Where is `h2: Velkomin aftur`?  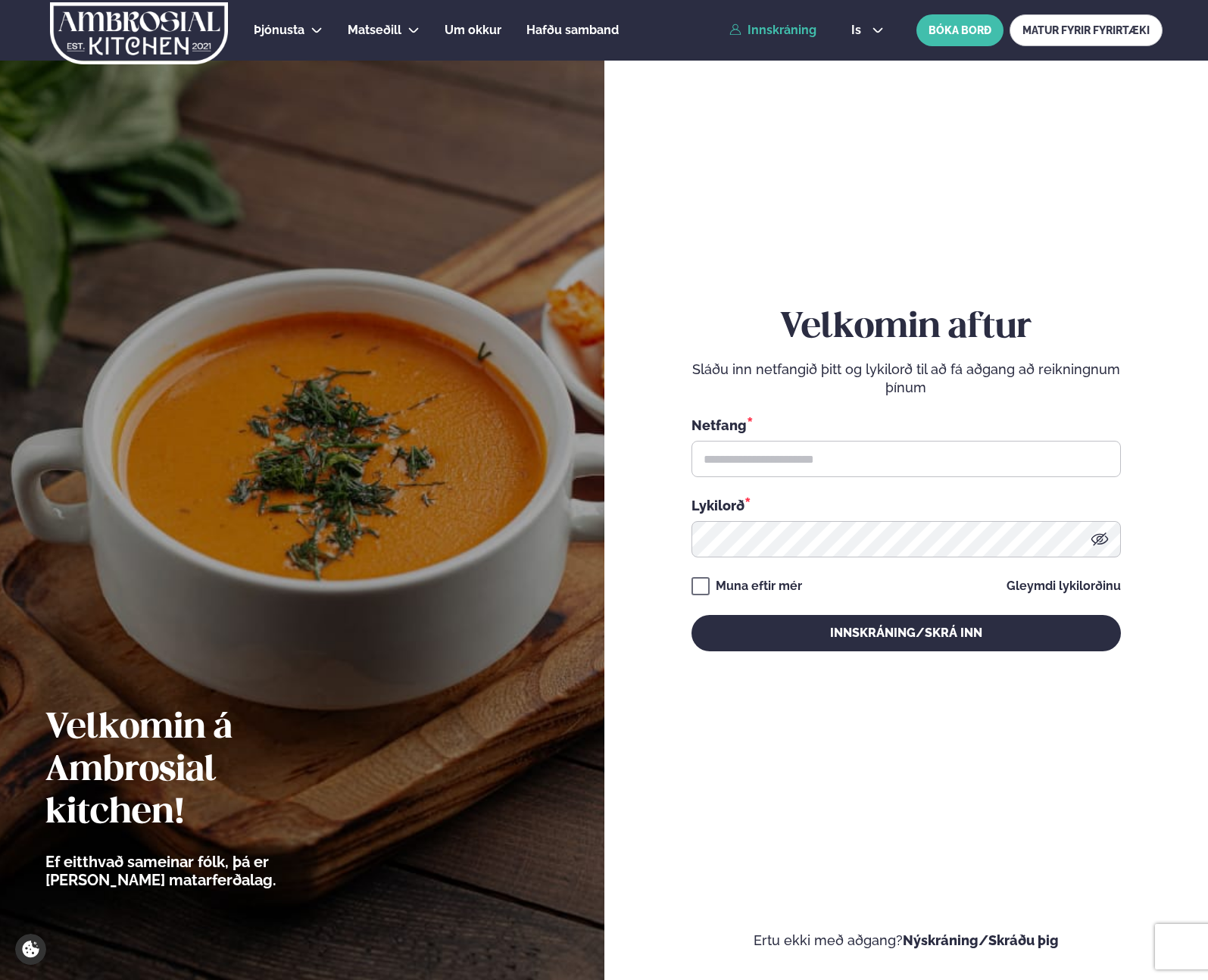 h2: Velkomin aftur is located at coordinates (906, 328).